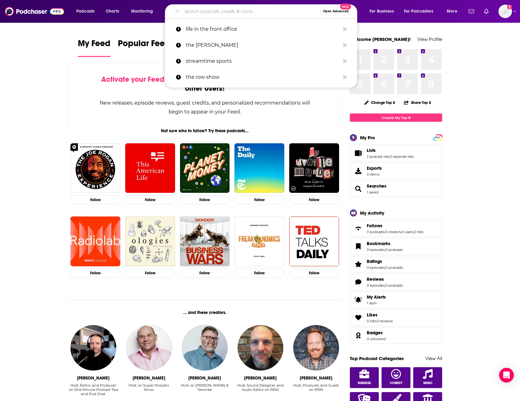  I want to click on span: Podcasts, so click(85, 11).